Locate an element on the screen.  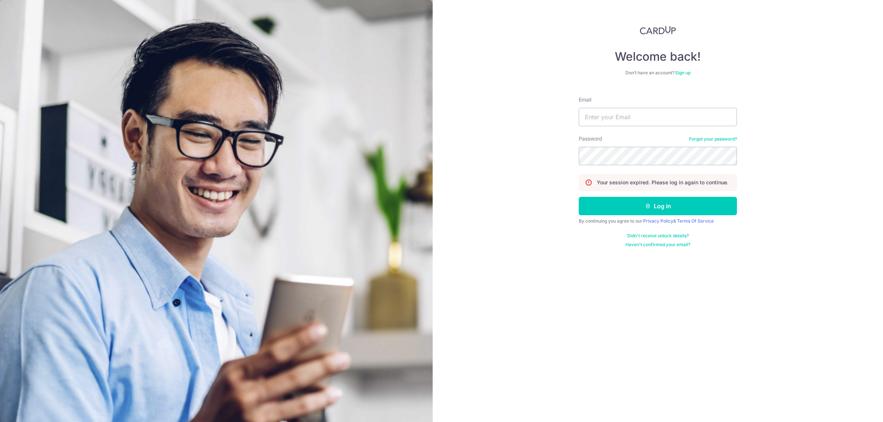
label: Password is located at coordinates (590, 139).